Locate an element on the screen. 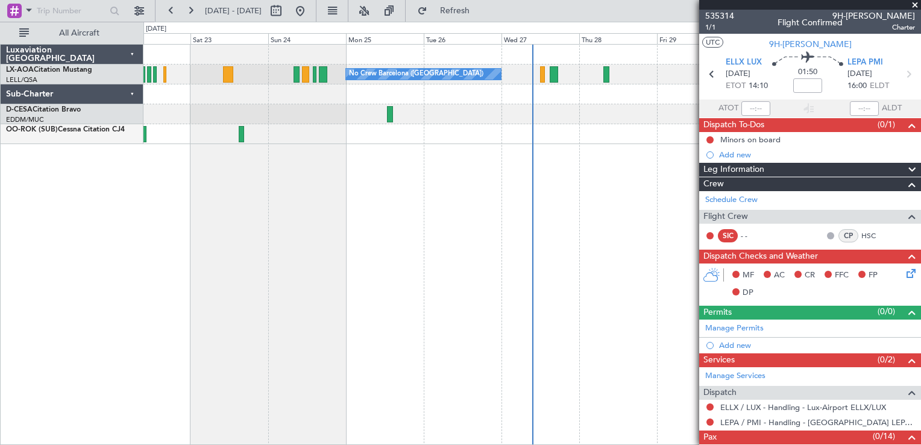  div: Flight Confirmed is located at coordinates (810, 22).